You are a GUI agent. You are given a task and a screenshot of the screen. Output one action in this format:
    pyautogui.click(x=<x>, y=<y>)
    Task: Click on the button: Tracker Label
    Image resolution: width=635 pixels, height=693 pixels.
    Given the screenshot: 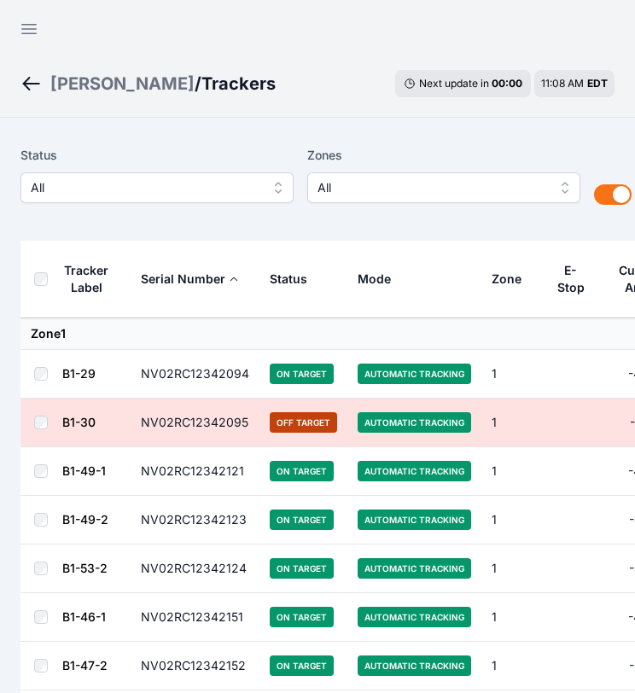 What is the action you would take?
    pyautogui.click(x=91, y=279)
    